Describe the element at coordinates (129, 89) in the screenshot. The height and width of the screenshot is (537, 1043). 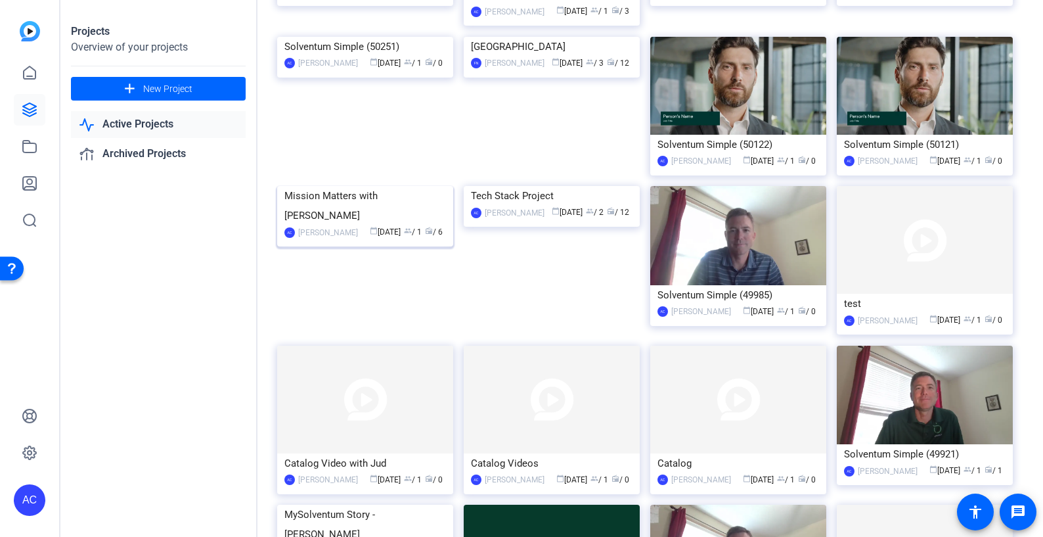
I see `mat-icon: add` at that location.